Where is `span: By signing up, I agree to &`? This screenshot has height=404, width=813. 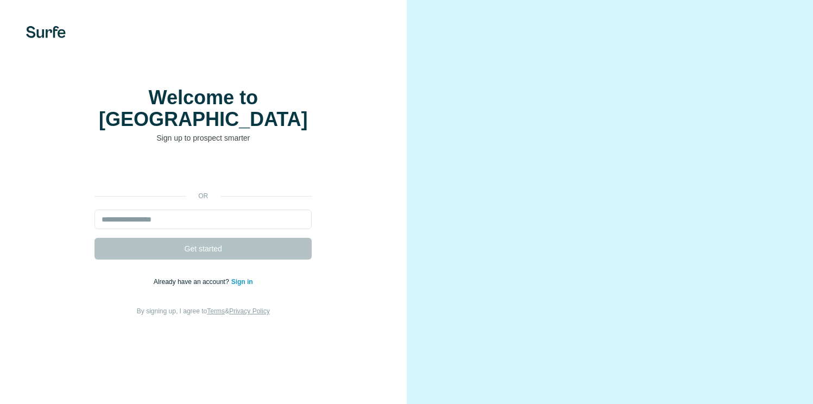 span: By signing up, I agree to & is located at coordinates (203, 311).